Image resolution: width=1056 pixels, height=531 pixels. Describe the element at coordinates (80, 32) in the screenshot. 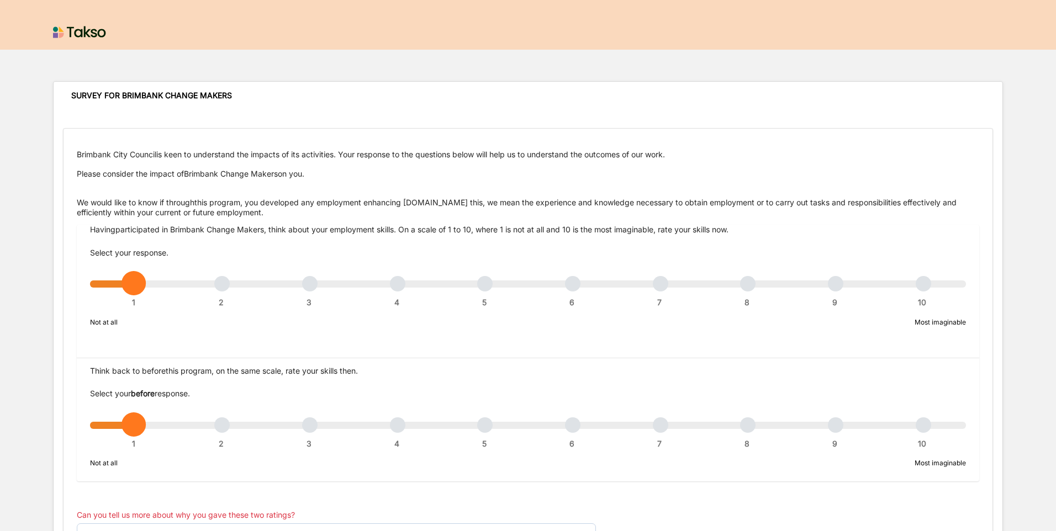

I see `img: TaksoLogo` at that location.